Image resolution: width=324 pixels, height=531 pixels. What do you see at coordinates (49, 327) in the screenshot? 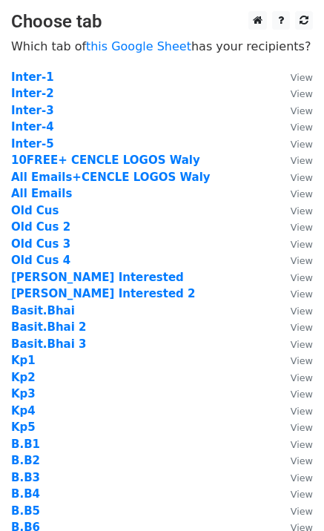
I see `strong: Basit.Bhai 2` at bounding box center [49, 327].